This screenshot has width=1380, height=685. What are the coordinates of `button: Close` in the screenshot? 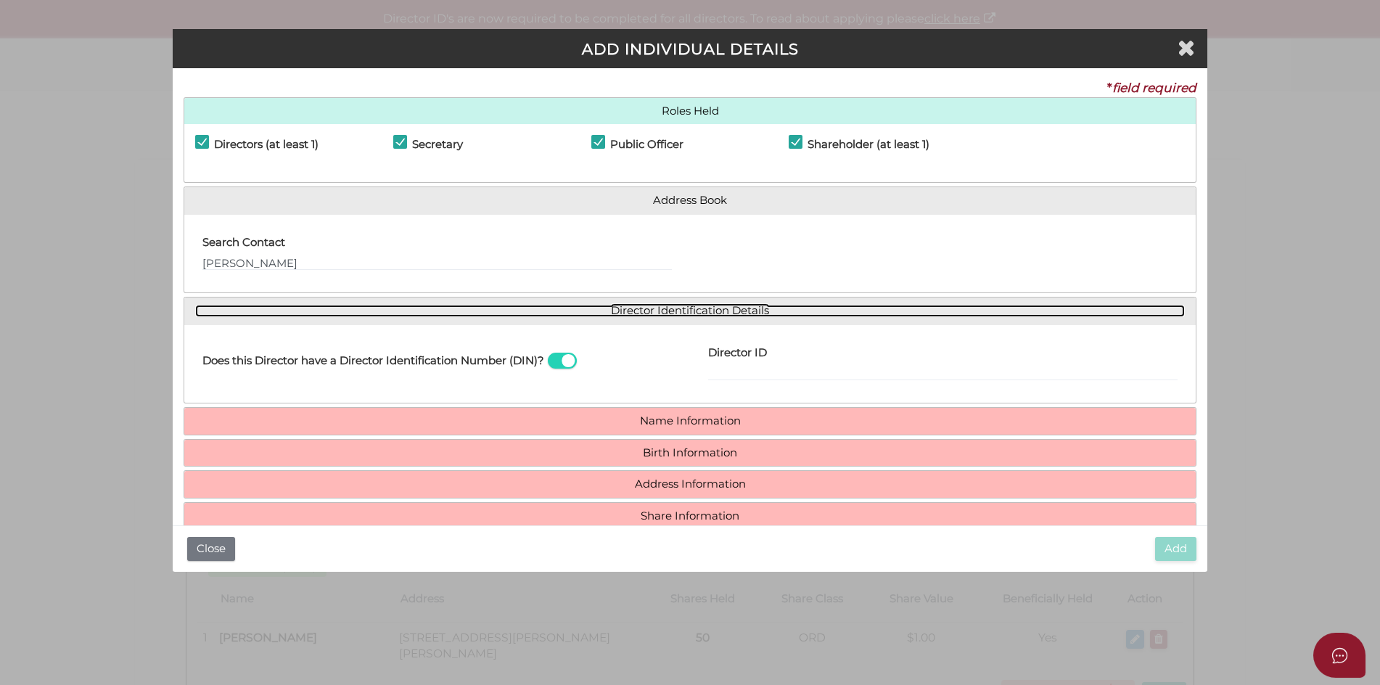 It's located at (211, 549).